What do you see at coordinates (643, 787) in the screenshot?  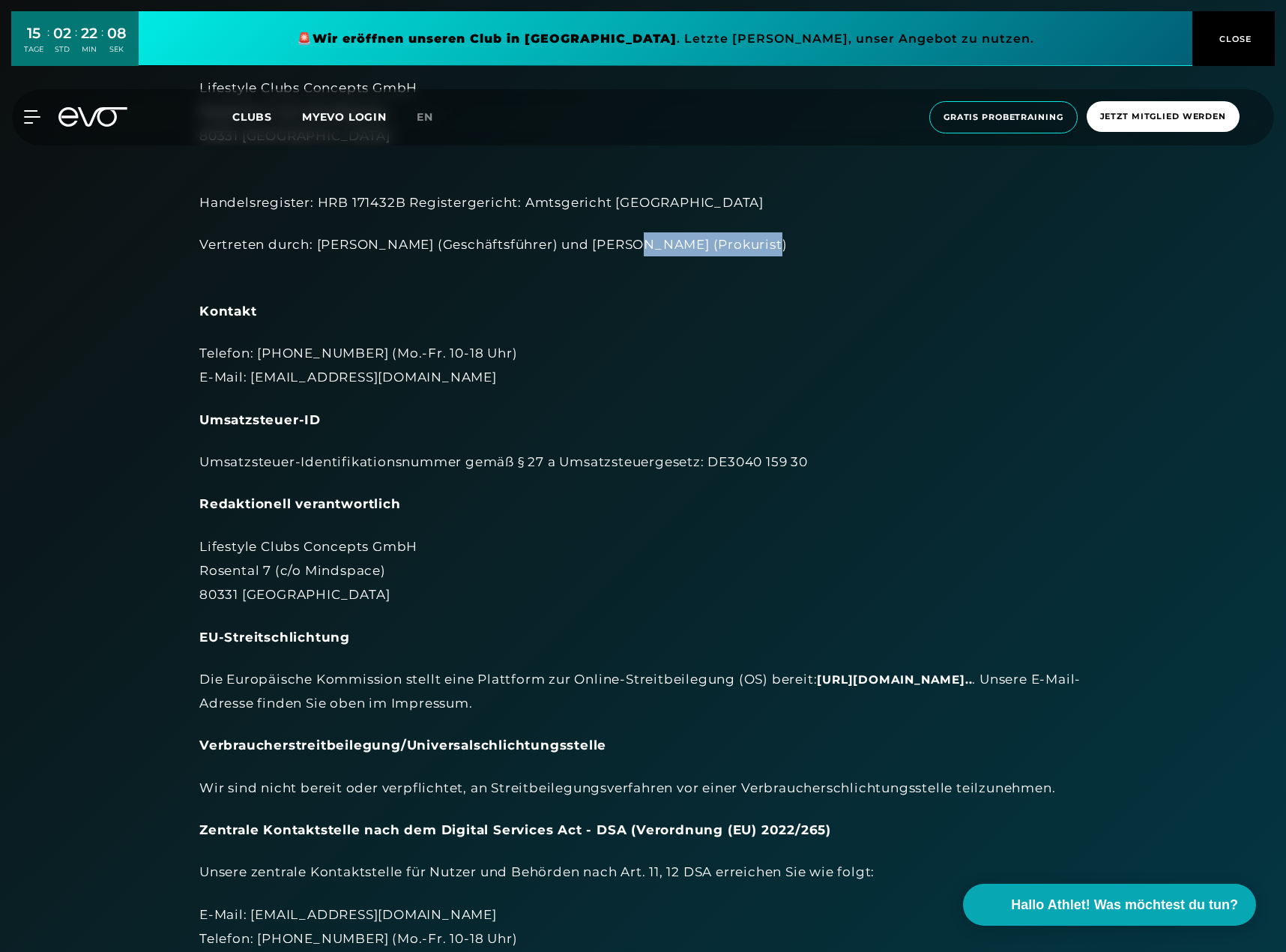 I see `div: Wir sind nicht bereit oder verpflichtet, an Streitbeilegungsverfahren vor einer Verbraucherschlic...` at bounding box center [643, 787].